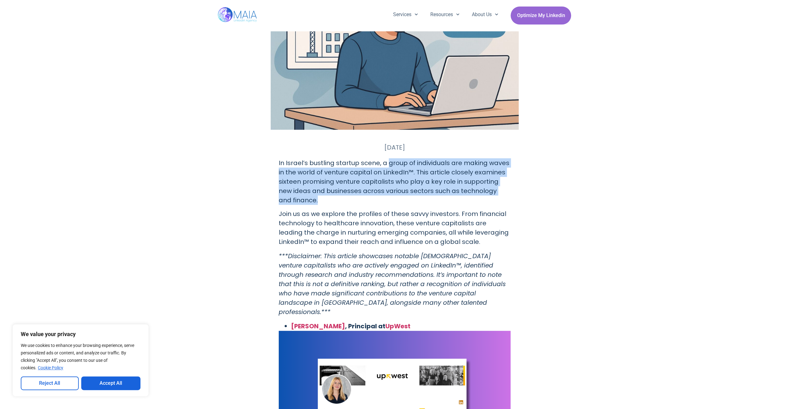  Describe the element at coordinates (351, 326) in the screenshot. I see `b: , Principal at` at that location.